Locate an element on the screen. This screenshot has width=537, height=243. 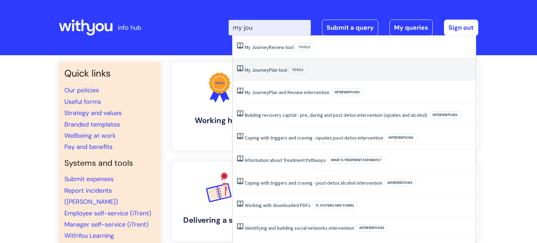
h3: Quick links is located at coordinates (110, 73).